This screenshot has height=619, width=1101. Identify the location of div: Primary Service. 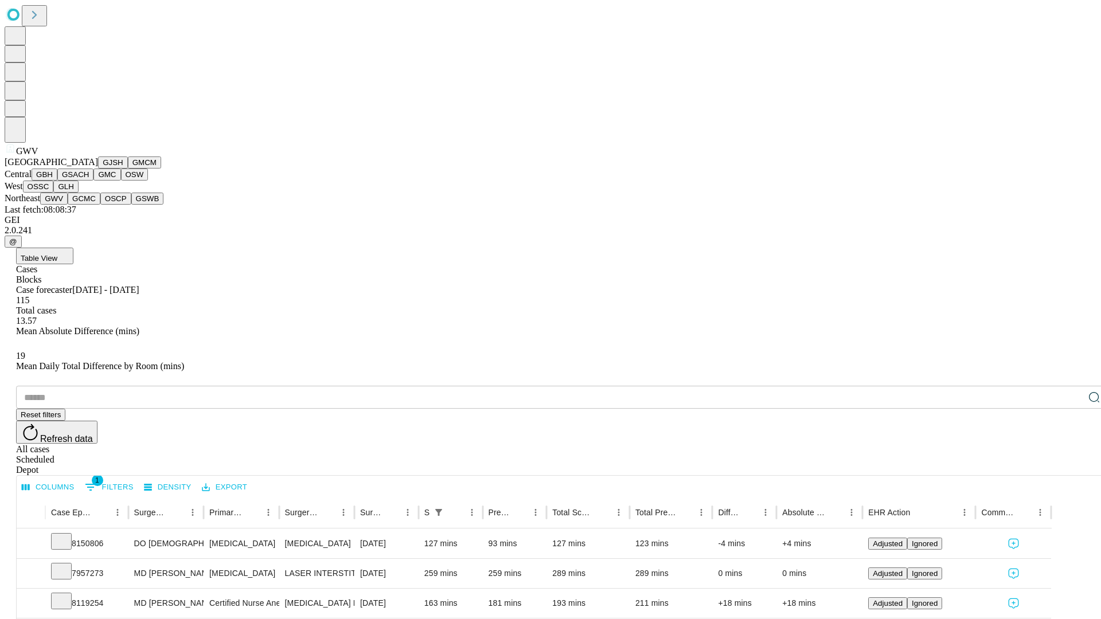
(226, 513).